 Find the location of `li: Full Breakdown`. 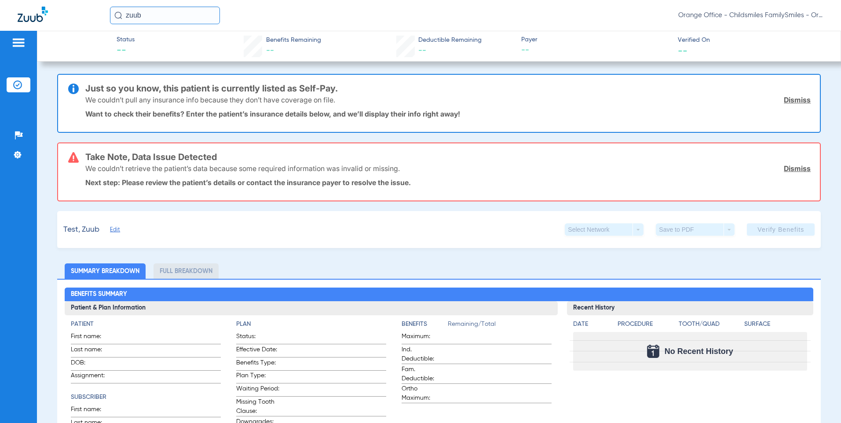

li: Full Breakdown is located at coordinates (186, 271).